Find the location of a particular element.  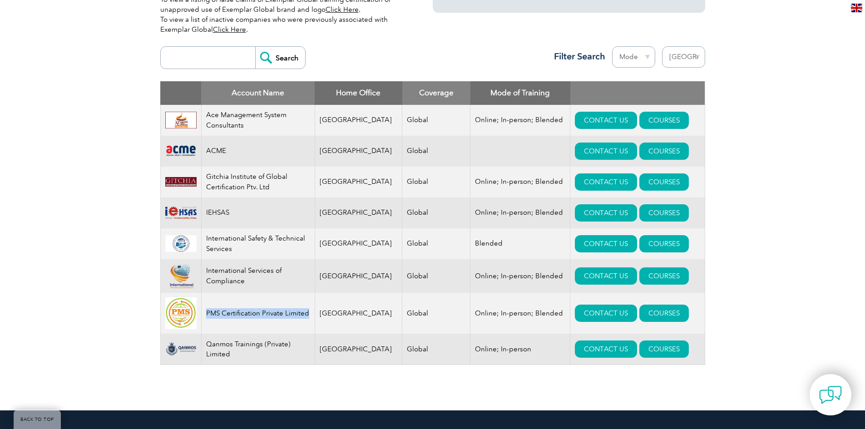

img: 865840a4-dc40-ee11-bdf4-000d3ae1ac14-logo.jpg is located at coordinates (181, 313).